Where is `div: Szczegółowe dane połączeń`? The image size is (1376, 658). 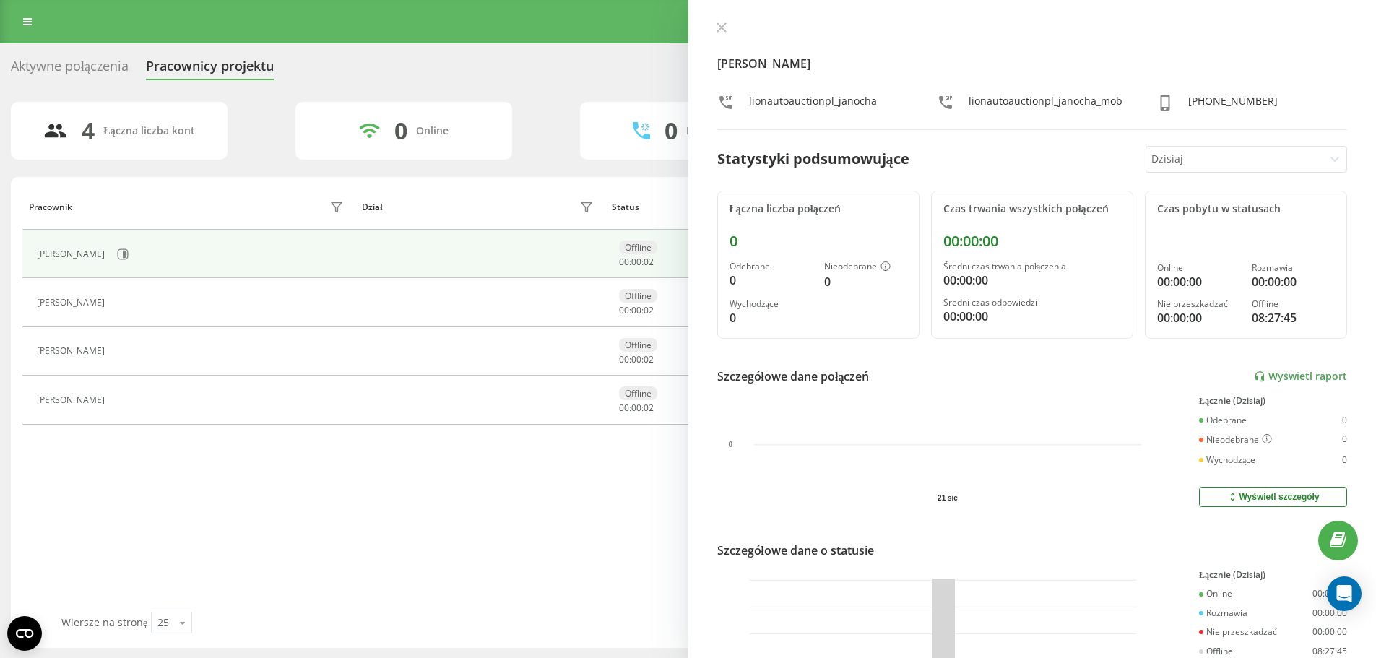
div: Szczegółowe dane połączeń is located at coordinates (793, 376).